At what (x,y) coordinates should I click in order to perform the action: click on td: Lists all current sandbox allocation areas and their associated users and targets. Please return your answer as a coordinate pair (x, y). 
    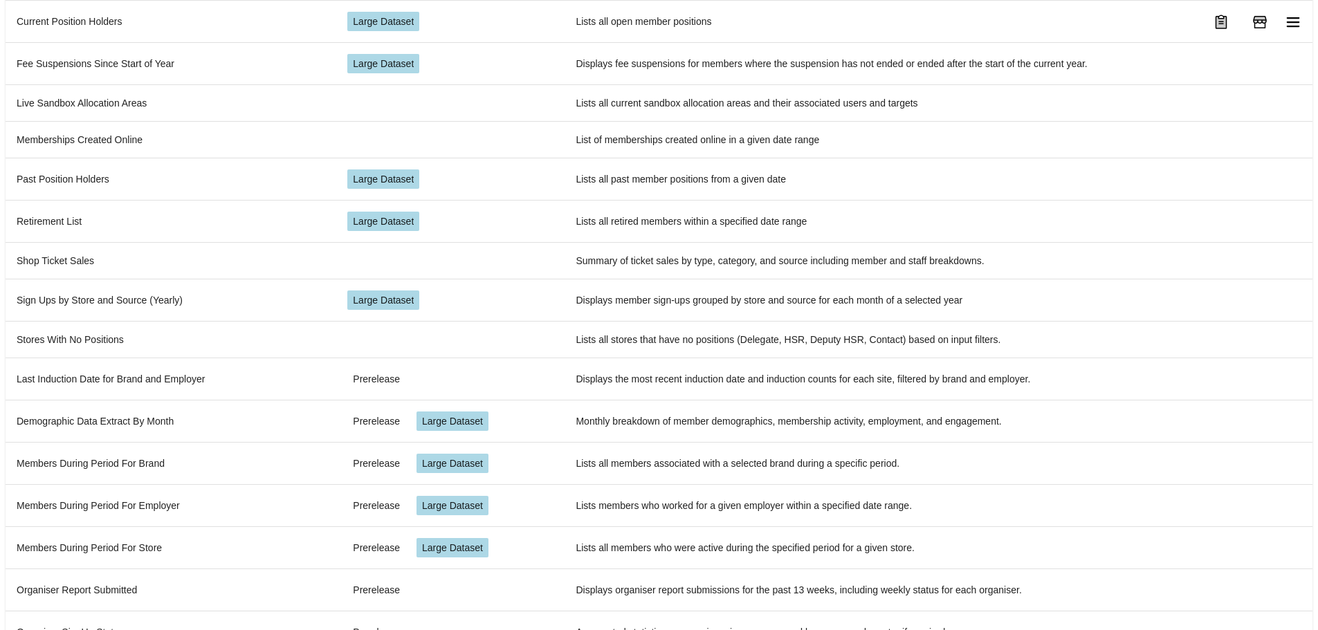
    Looking at the image, I should click on (938, 102).